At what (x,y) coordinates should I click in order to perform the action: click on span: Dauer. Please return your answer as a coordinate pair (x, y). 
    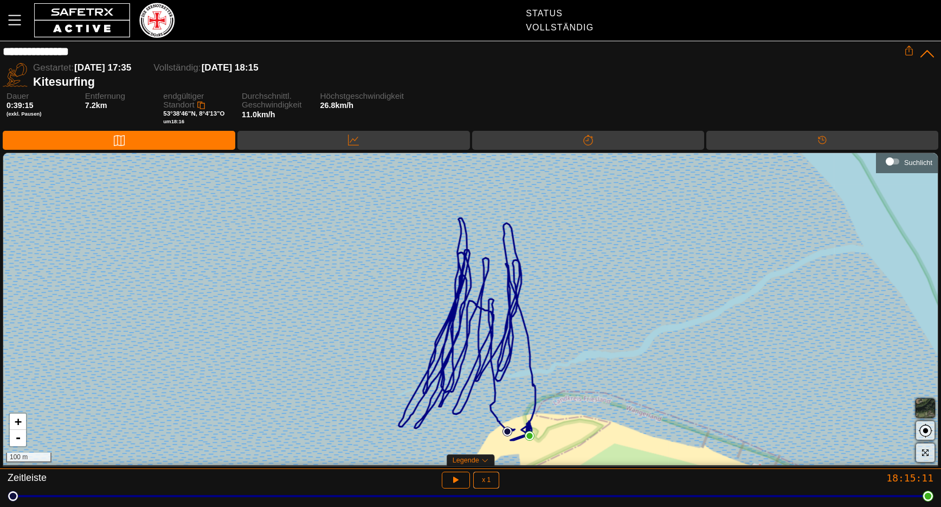
    Looking at the image, I should click on (41, 96).